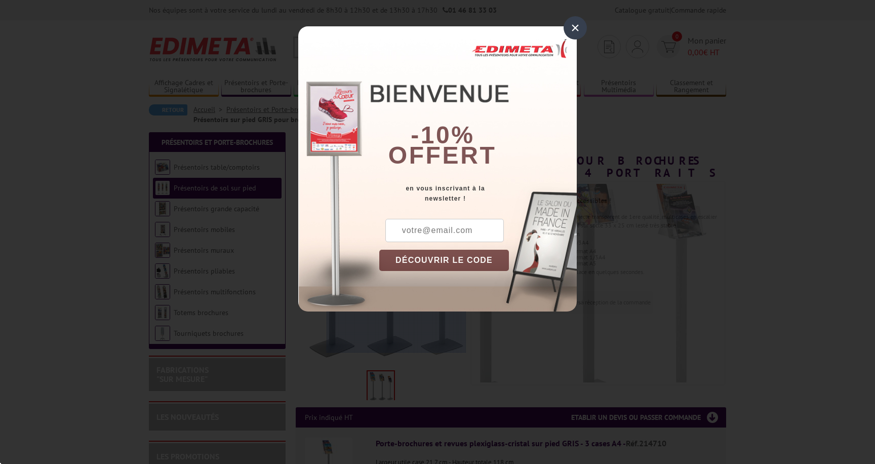 This screenshot has width=875, height=464. I want to click on b: -10%, so click(443, 135).